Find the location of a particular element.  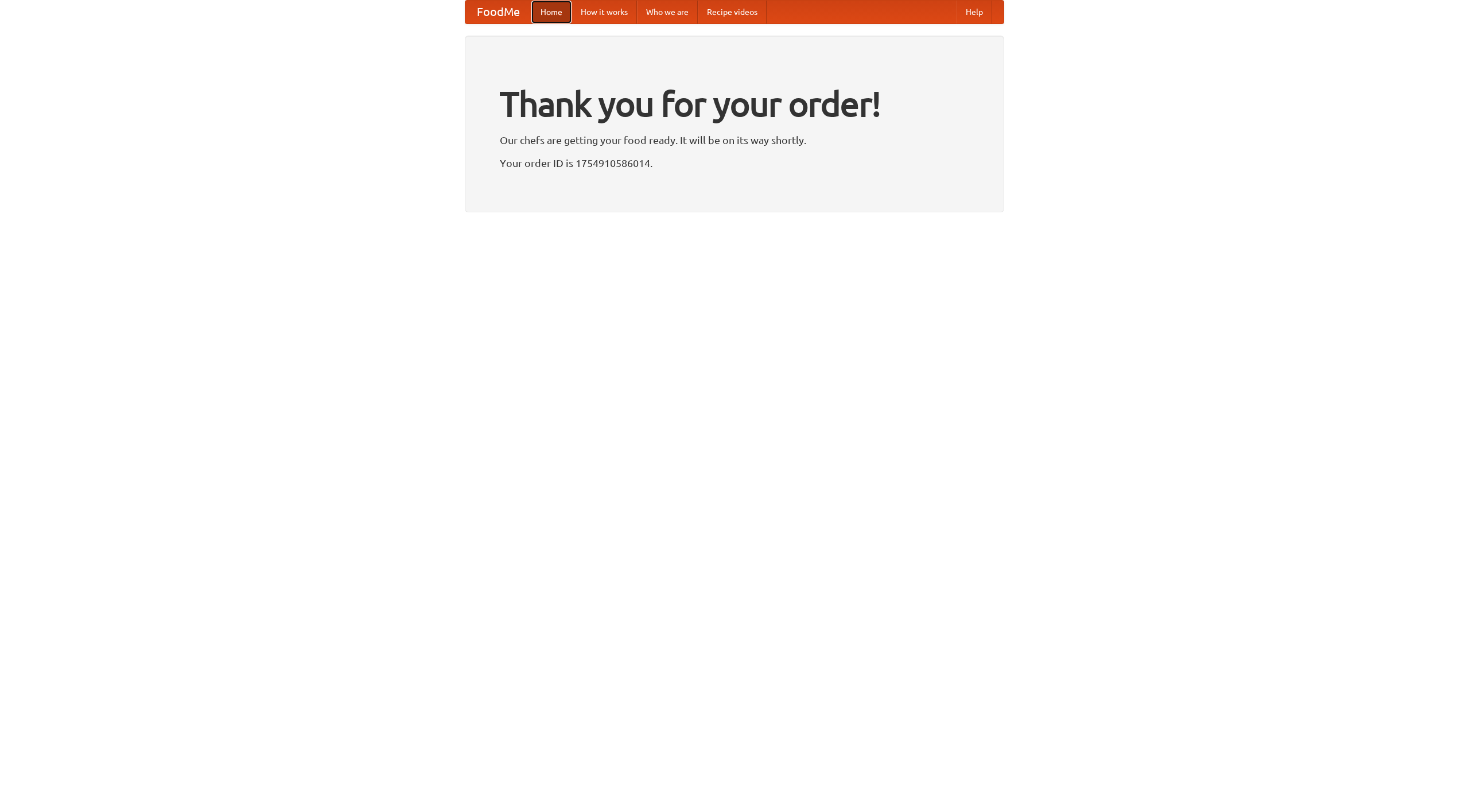

a: Help is located at coordinates (974, 12).